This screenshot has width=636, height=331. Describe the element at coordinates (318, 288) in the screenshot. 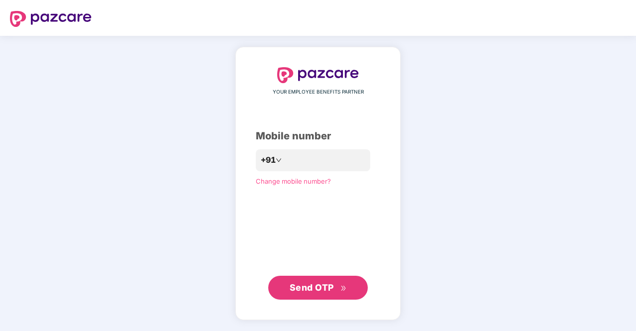

I see `button: Send OTPdouble-right` at that location.